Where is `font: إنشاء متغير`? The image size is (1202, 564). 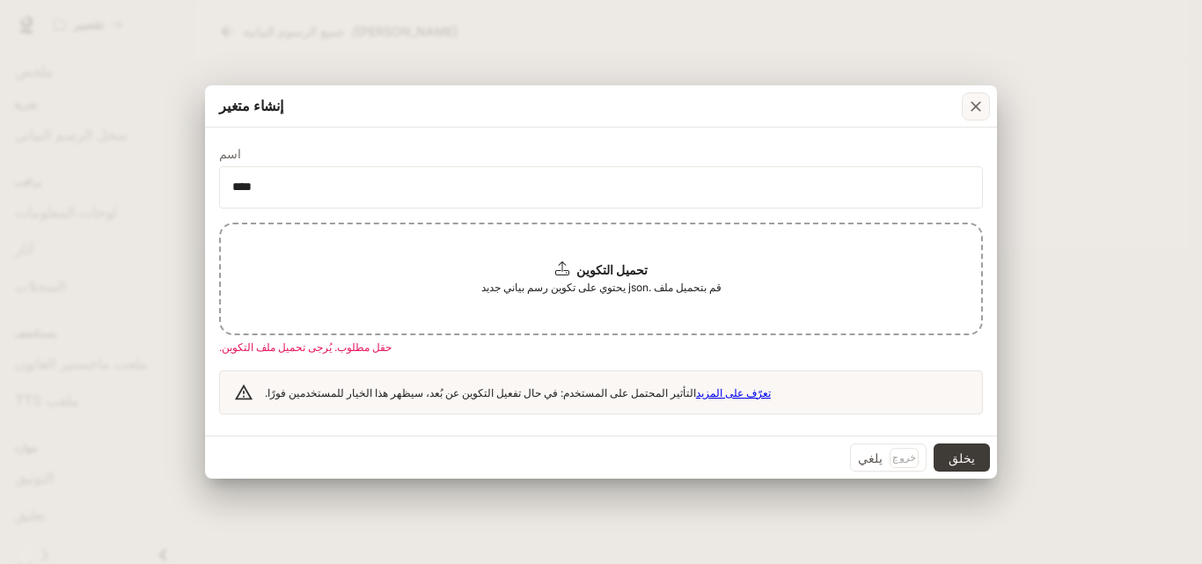
font: إنشاء متغير is located at coordinates (251, 106).